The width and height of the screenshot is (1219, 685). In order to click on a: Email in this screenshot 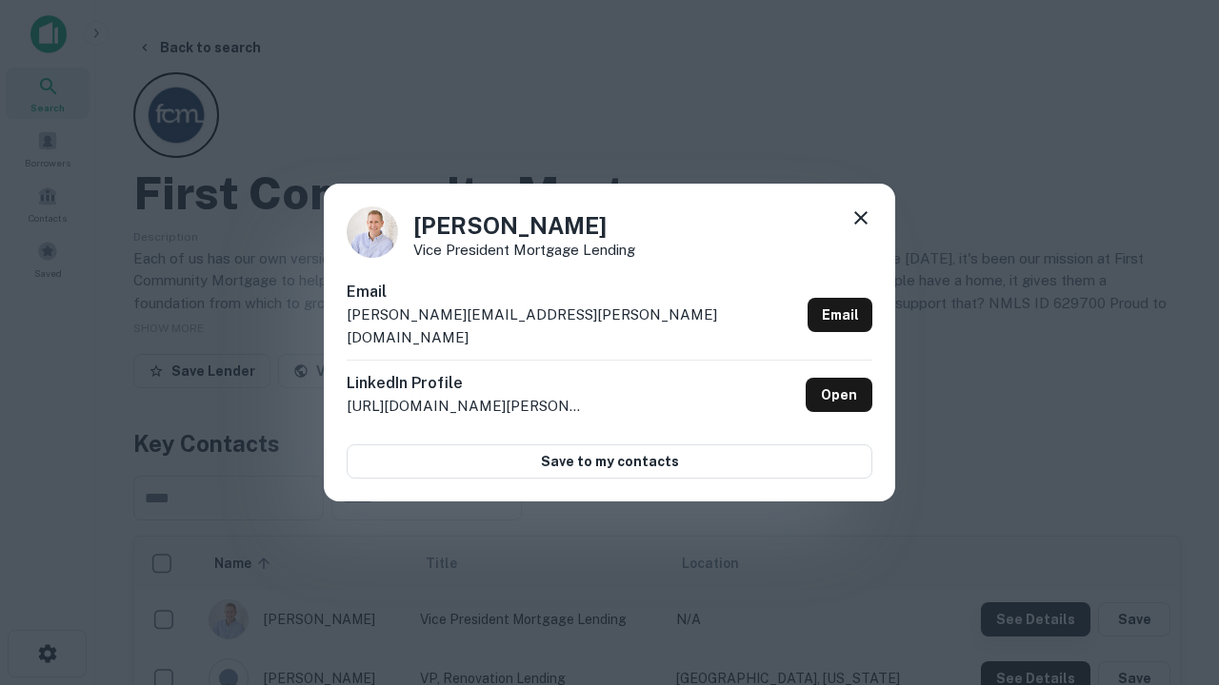, I will do `click(840, 315)`.